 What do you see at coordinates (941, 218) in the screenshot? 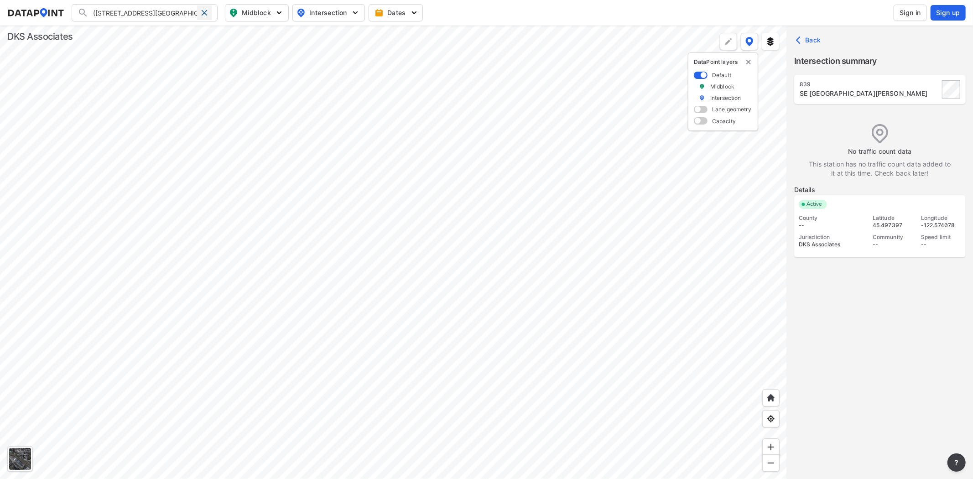
I see `div: Longitude` at bounding box center [941, 218].